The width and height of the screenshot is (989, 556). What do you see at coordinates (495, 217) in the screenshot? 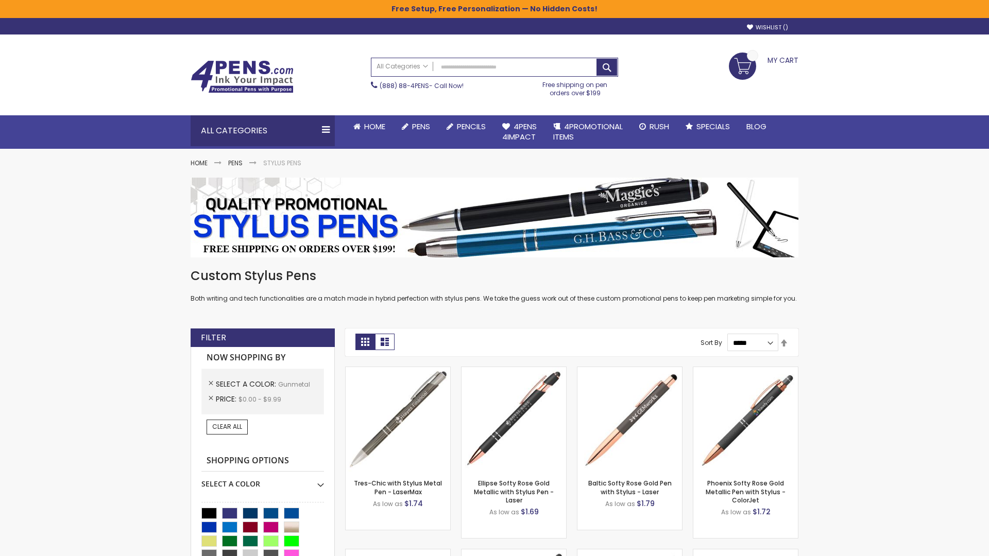
I see `img: Stylus Pens` at bounding box center [495, 217].